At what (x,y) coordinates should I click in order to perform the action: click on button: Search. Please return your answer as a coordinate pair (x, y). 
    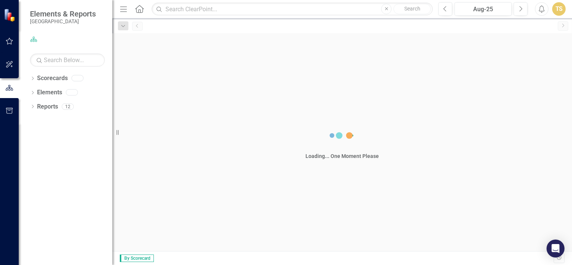
    Looking at the image, I should click on (412, 9).